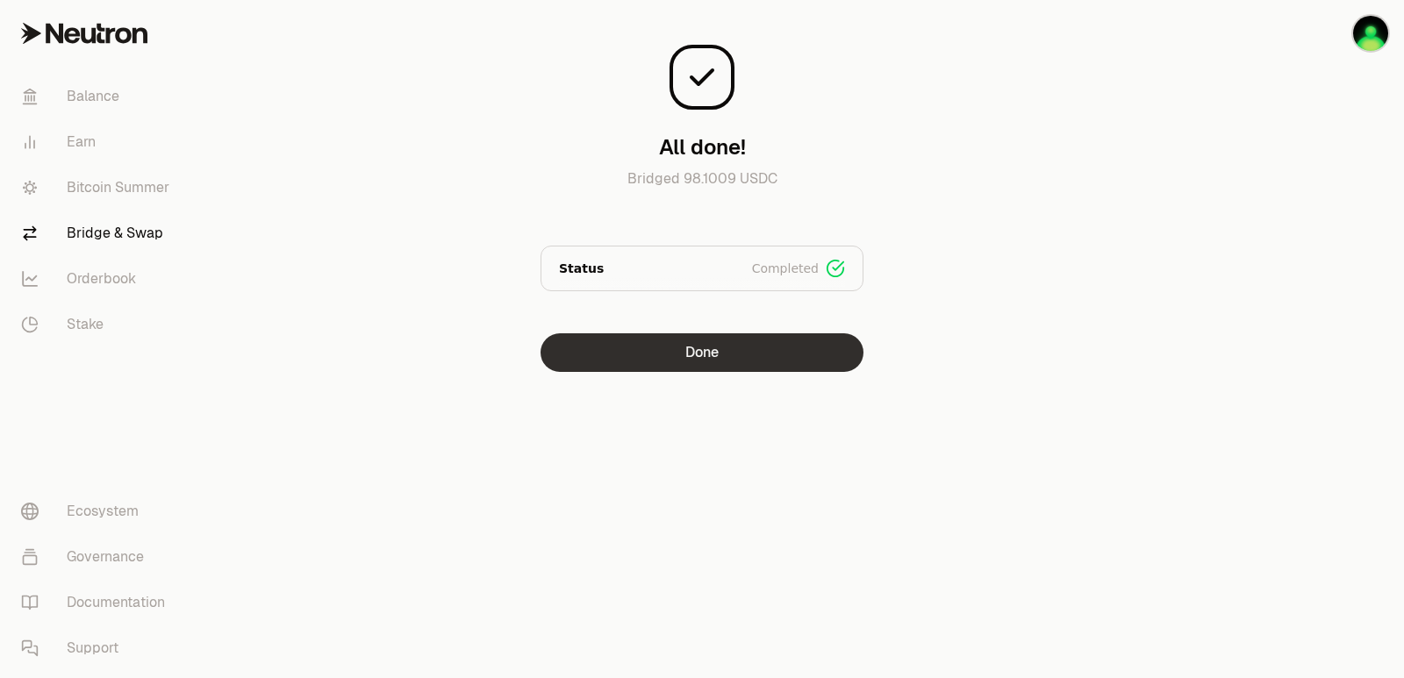 The height and width of the screenshot is (678, 1404). I want to click on a: Orderbook, so click(98, 279).